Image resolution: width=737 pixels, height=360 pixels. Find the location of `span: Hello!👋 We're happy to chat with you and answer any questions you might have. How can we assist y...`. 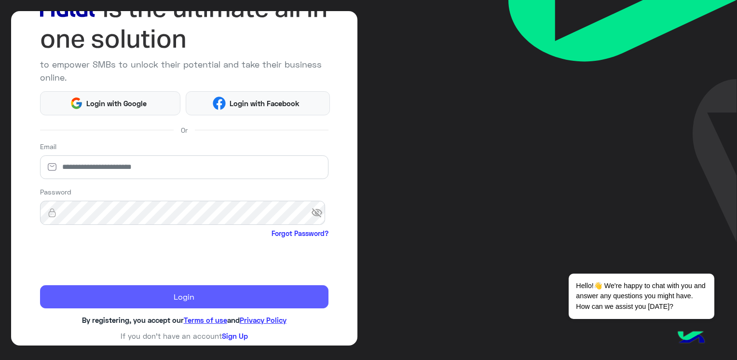

span: Hello!👋 We're happy to chat with you and answer any questions you might have. How can we assist y... is located at coordinates (641, 296).